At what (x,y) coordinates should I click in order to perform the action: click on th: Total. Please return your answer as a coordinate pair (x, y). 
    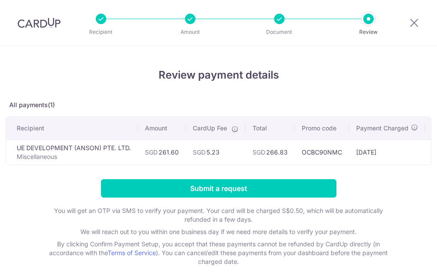
    Looking at the image, I should click on (270, 128).